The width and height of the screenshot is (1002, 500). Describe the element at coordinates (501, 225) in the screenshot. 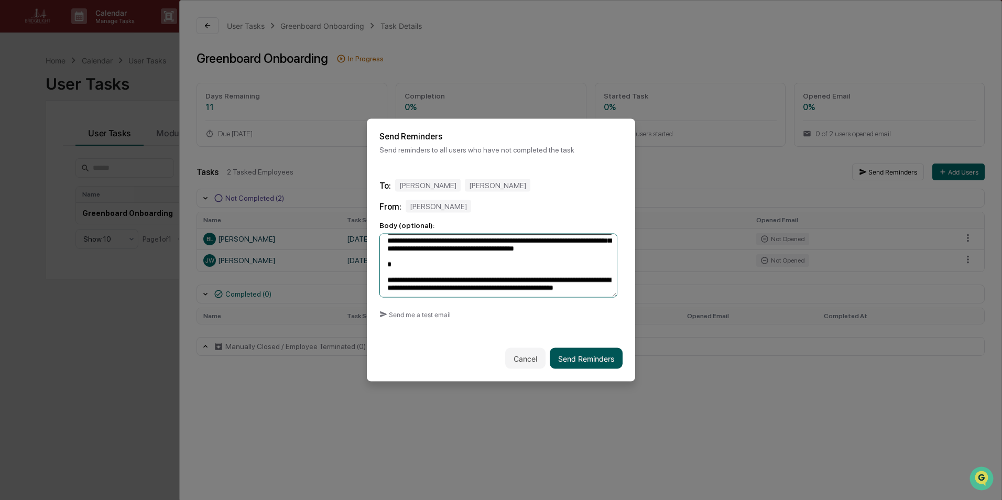

I see `div: Body (optional):` at that location.